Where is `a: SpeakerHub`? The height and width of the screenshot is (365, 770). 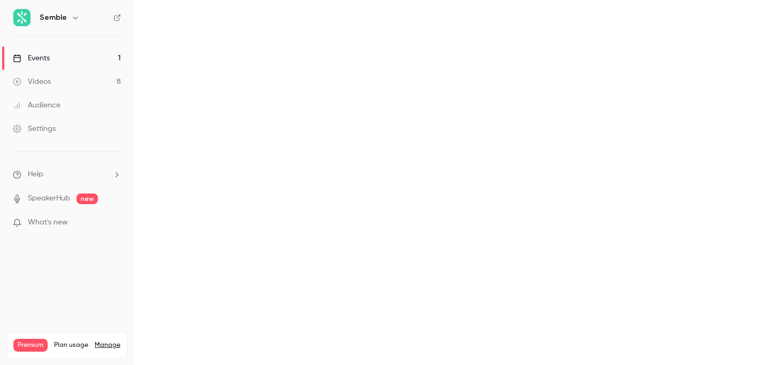 a: SpeakerHub is located at coordinates (49, 198).